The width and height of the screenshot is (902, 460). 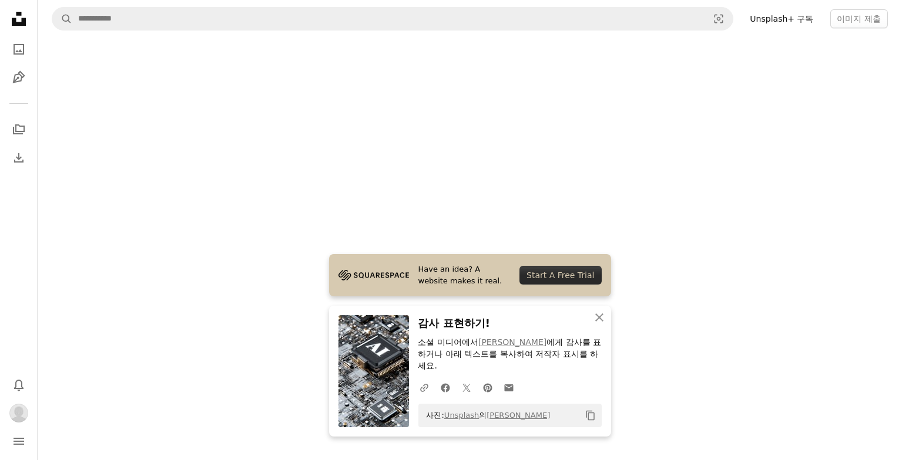 What do you see at coordinates (510, 355) in the screenshot?
I see `p: 소셜 미디어에서 에게 감사를 표하거나 아래 텍스트를 복사하여 저작자 표시를 하세요.` at bounding box center [510, 355].